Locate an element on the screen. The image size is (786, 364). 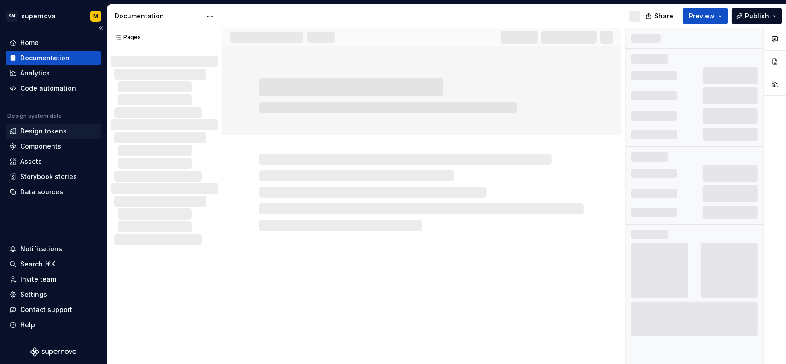
a: Settings is located at coordinates (53, 295).